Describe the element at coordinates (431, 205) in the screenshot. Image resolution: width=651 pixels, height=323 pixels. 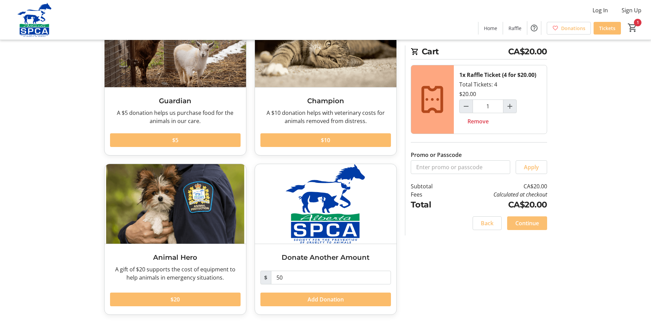
I see `td: Total` at that location.